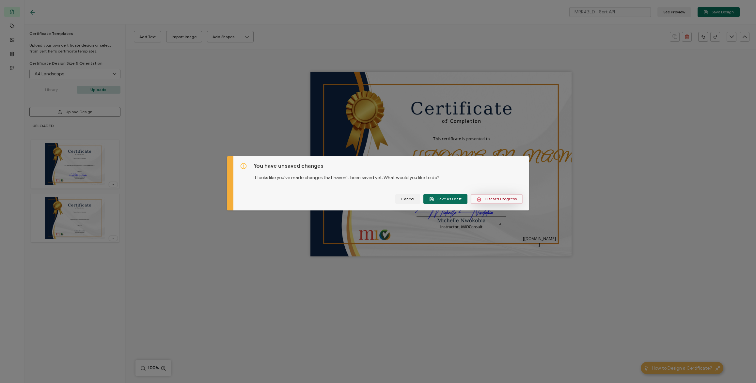 This screenshot has height=383, width=756. I want to click on span: Cancel, so click(408, 199).